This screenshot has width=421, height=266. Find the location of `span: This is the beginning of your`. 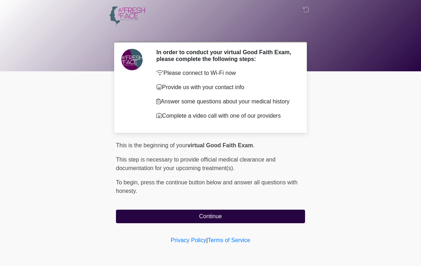

span: This is the beginning of your is located at coordinates (152, 145).